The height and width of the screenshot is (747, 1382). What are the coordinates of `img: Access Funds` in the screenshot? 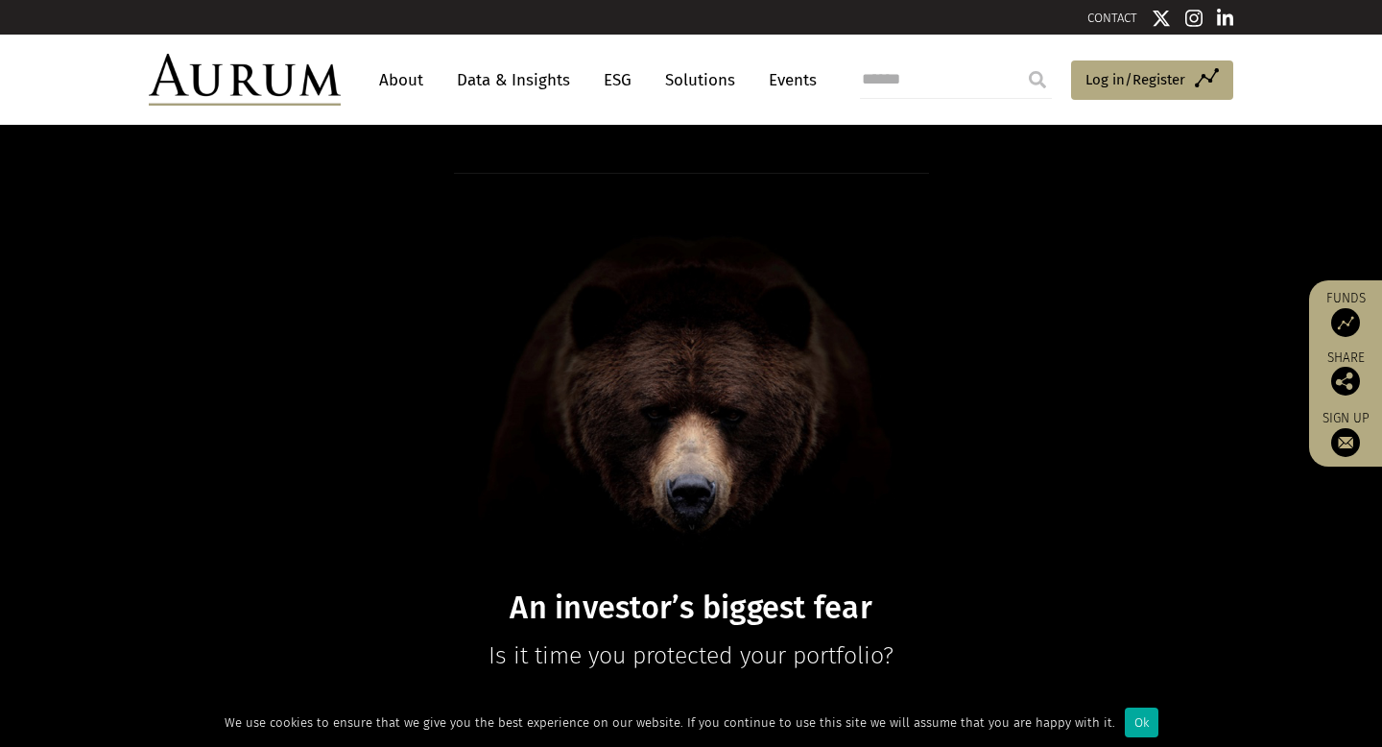 It's located at (1346, 323).